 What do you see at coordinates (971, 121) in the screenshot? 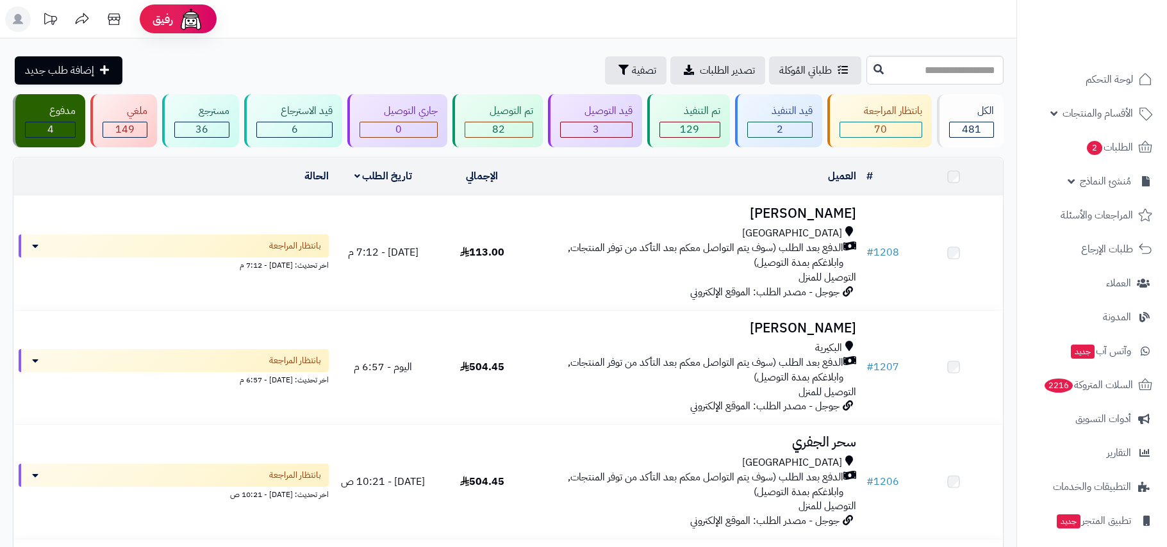
I see `a: الكل481` at bounding box center [971, 121].